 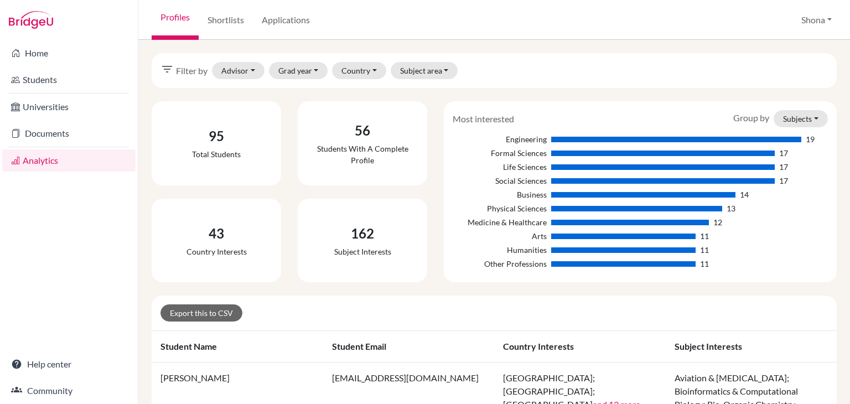 I want to click on div: 12, so click(x=718, y=222).